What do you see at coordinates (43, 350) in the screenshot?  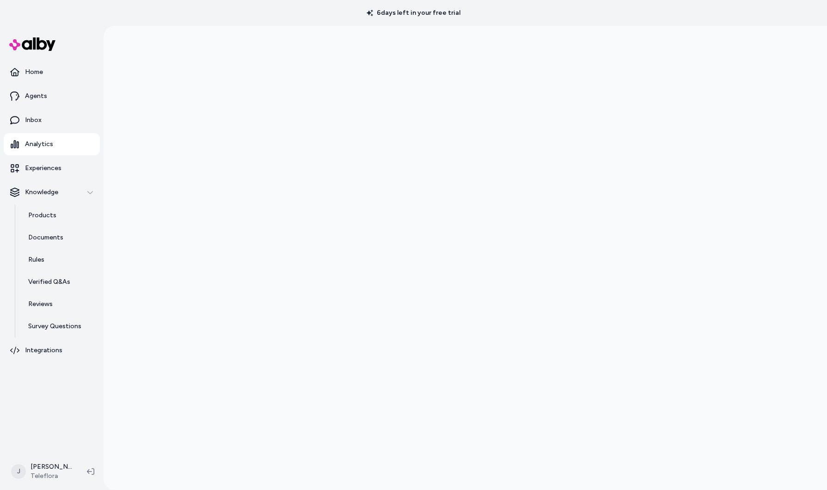 I see `p: Integrations` at bounding box center [43, 350].